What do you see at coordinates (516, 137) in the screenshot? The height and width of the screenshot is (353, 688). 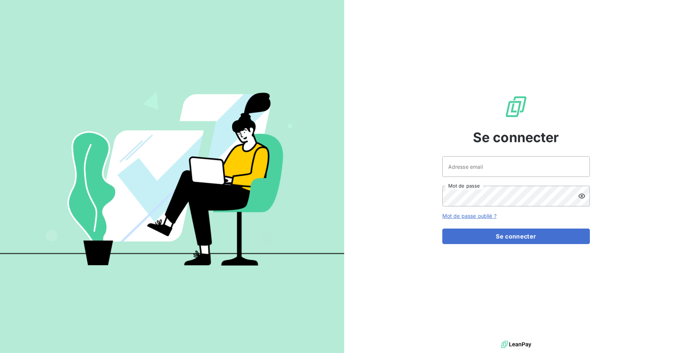 I see `span: Se connecter` at bounding box center [516, 137].